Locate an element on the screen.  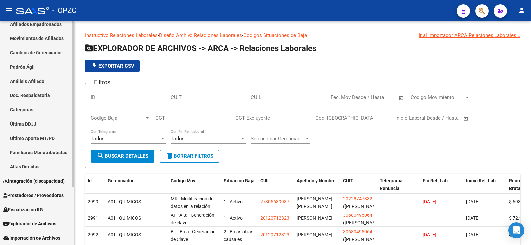
span: - OPZC is located at coordinates (64, 11).